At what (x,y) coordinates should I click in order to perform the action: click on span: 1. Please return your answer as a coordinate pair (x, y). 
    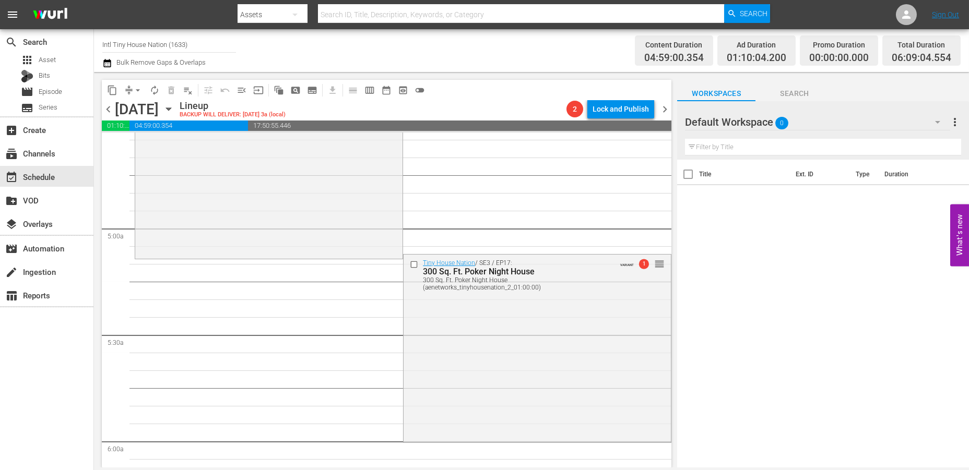
    Looking at the image, I should click on (644, 264).